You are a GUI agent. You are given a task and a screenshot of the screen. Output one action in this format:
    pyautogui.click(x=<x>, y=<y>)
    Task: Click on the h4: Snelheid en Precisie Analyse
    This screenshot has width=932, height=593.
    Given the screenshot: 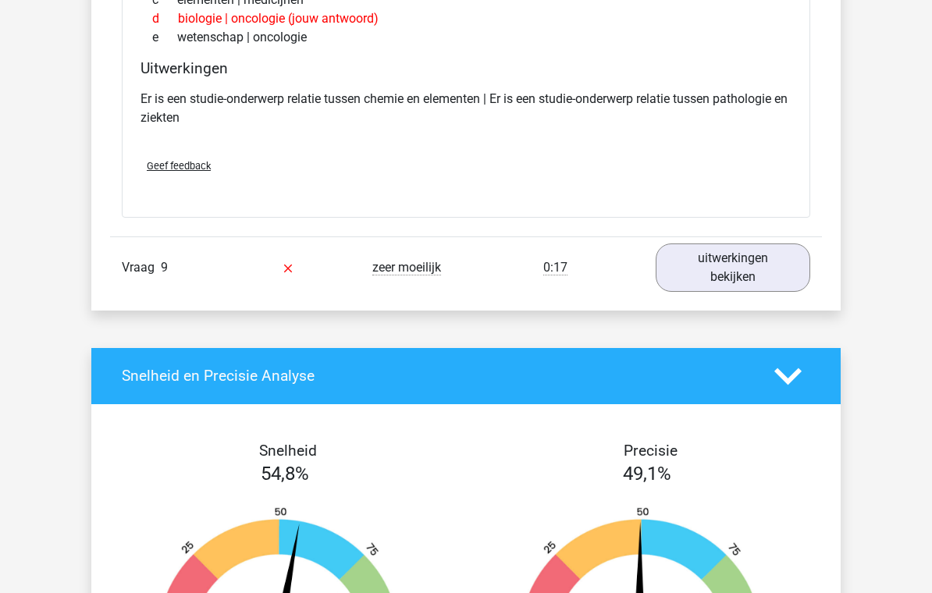 What is the action you would take?
    pyautogui.click(x=436, y=376)
    